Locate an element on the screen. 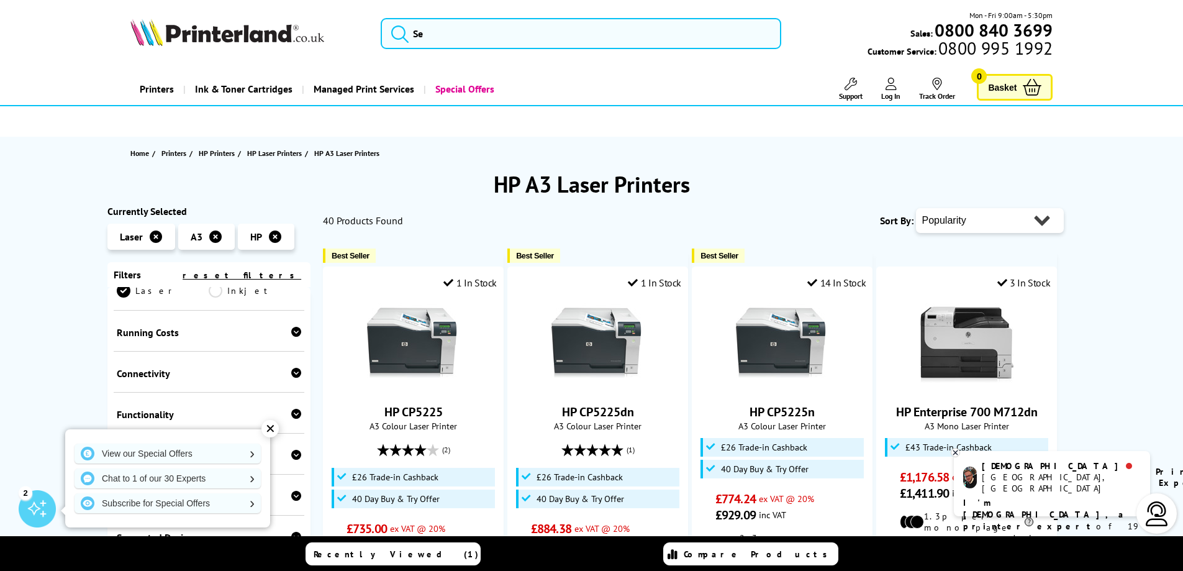  div: 2 is located at coordinates (25, 493).